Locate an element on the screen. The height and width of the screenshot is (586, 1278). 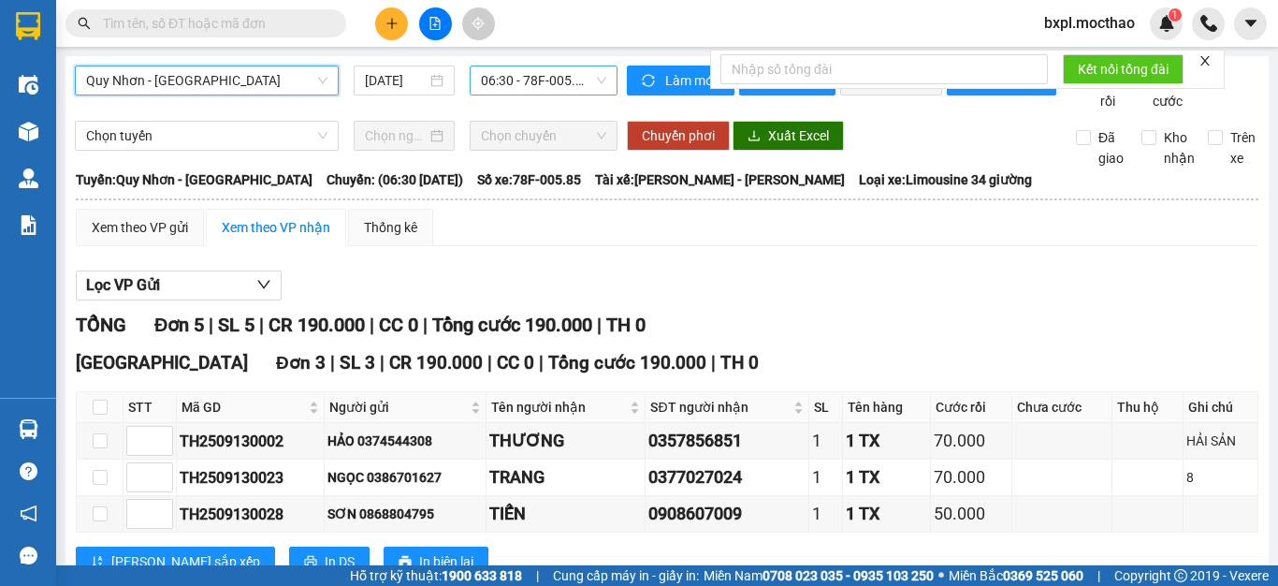
td: 0377027024 is located at coordinates (727, 477).